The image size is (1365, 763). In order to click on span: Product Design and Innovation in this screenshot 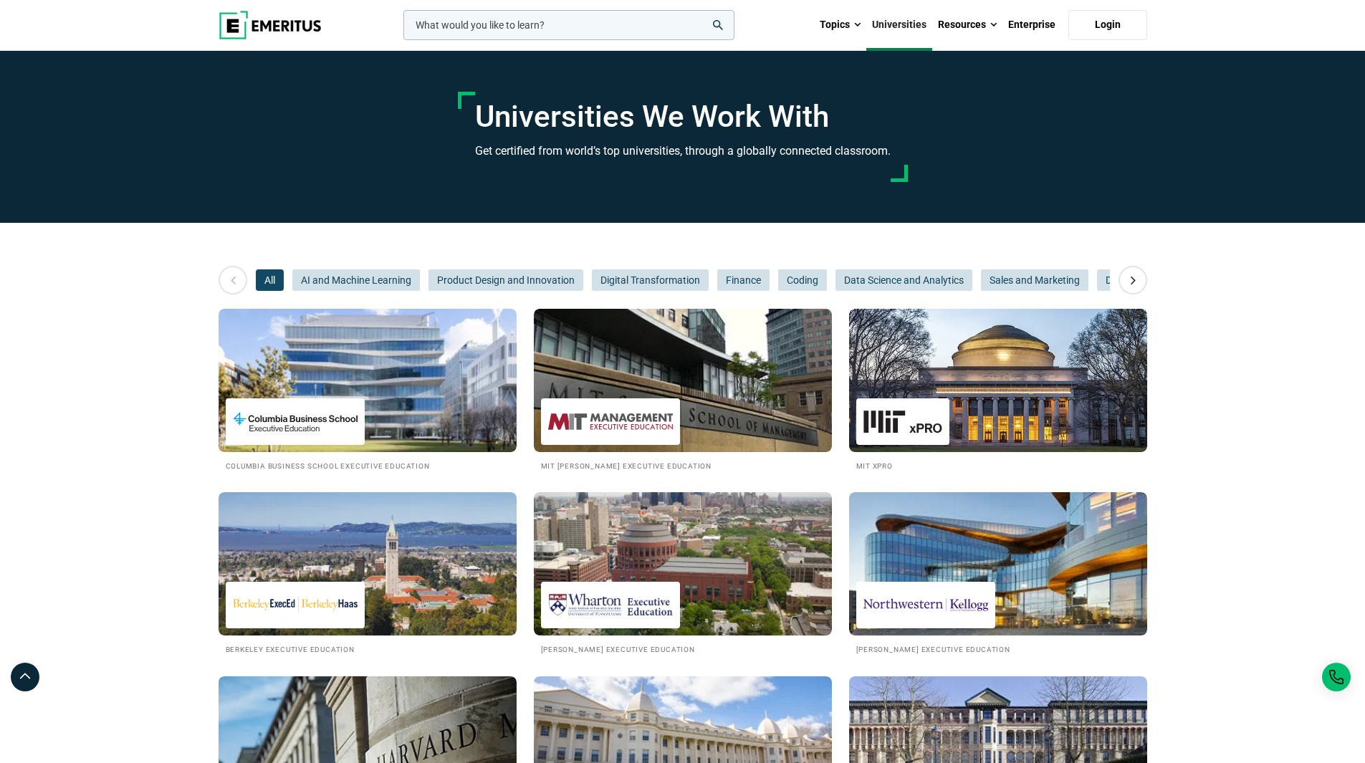, I will do `click(506, 280)`.